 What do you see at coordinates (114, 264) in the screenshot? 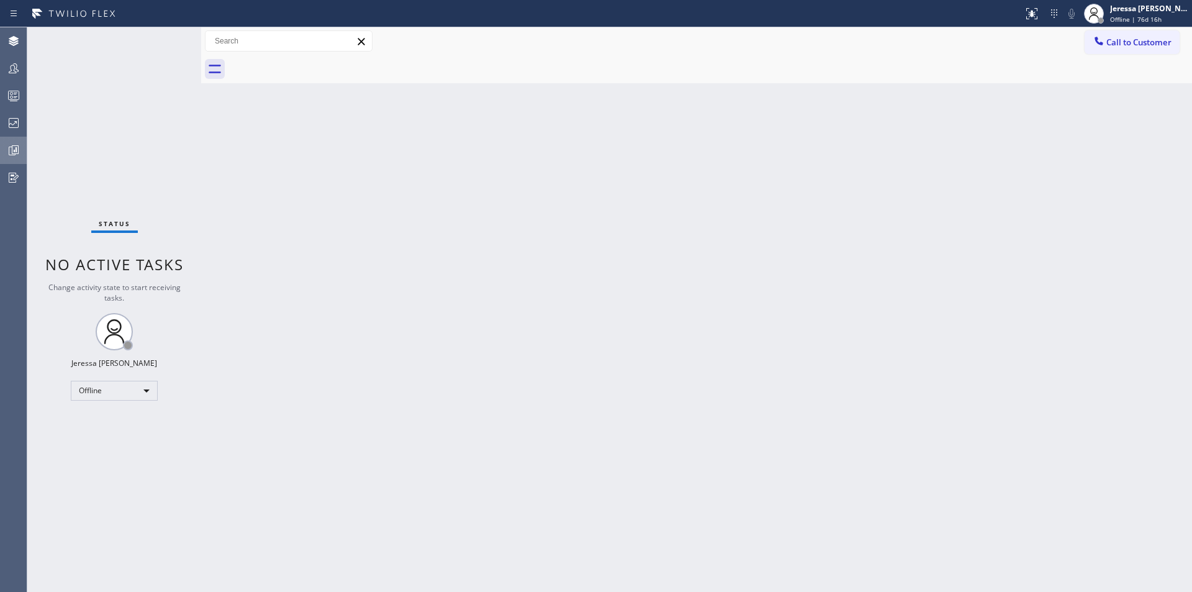
I see `span: No active tasks` at bounding box center [114, 264].